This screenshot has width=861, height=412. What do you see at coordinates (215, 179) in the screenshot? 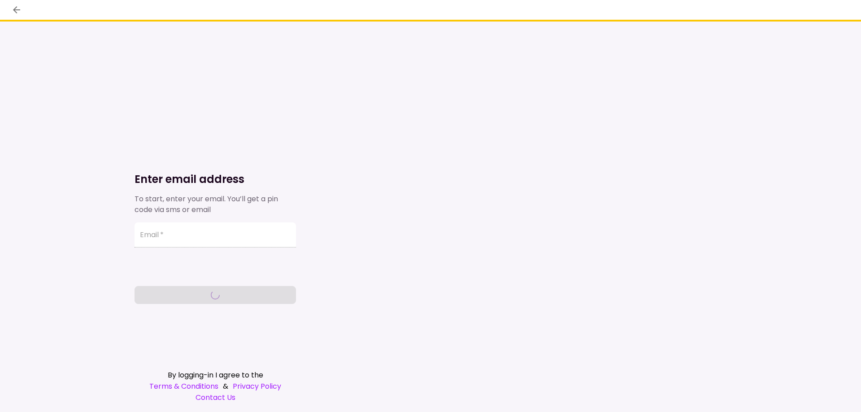
I see `h1: Enter email address` at bounding box center [215, 179].